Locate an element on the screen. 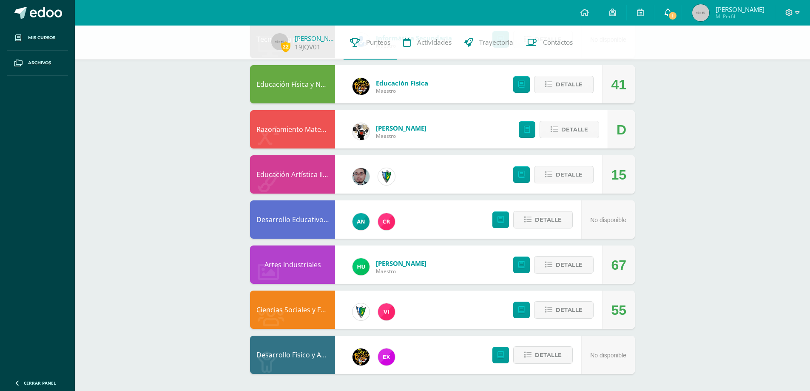 This screenshot has width=810, height=391. div: D is located at coordinates (621, 130).